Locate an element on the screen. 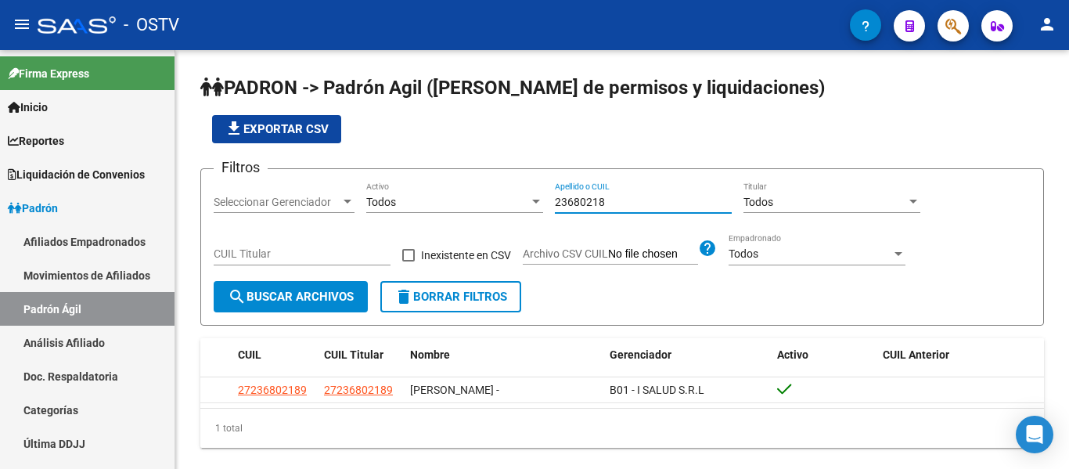 Image resolution: width=1069 pixels, height=469 pixels. span: Activo is located at coordinates (793, 355).